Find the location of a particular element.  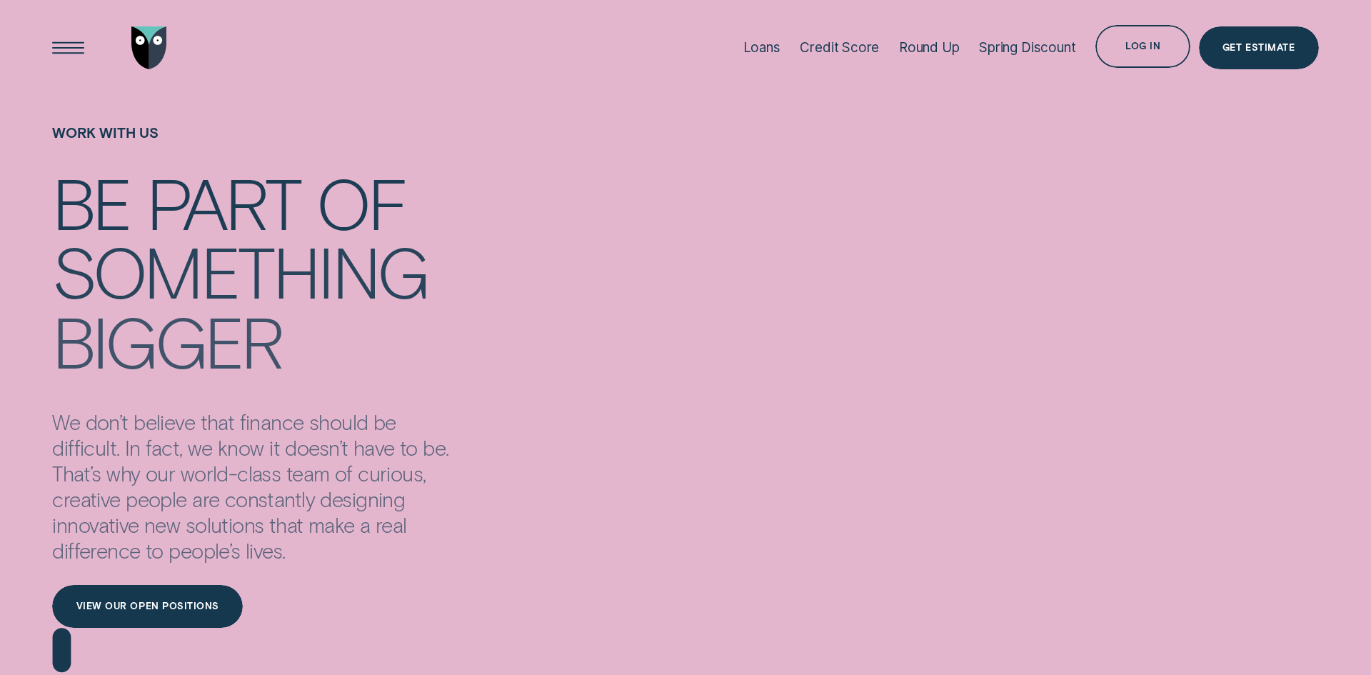

div: Loans is located at coordinates (762, 47).